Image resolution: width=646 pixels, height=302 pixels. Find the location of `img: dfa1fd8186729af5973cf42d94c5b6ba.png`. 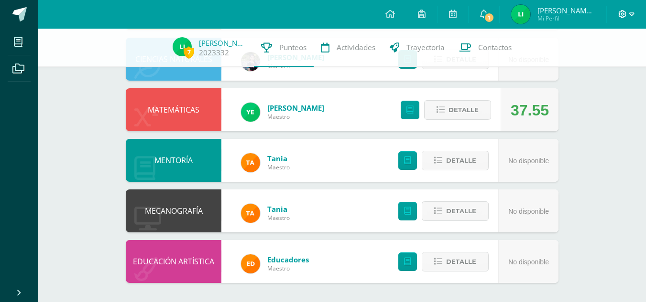

img: dfa1fd8186729af5973cf42d94c5b6ba.png is located at coordinates (250, 112).